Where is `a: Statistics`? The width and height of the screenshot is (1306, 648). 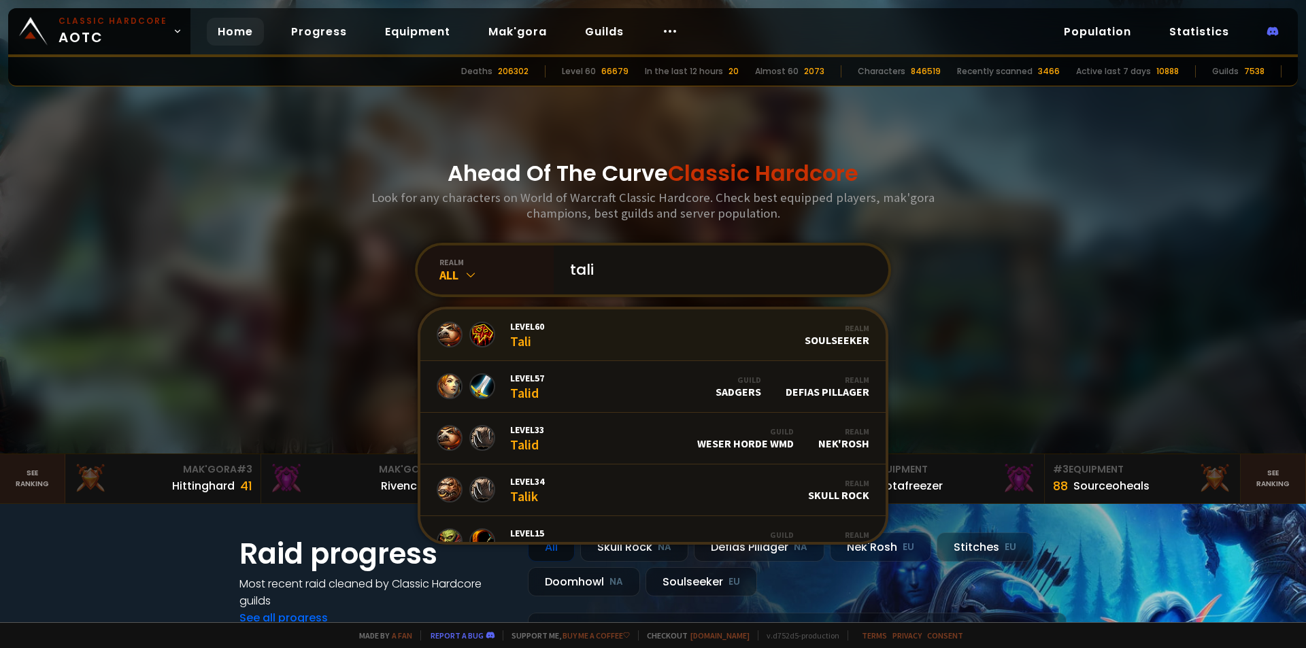
a: Statistics is located at coordinates (1200, 31).